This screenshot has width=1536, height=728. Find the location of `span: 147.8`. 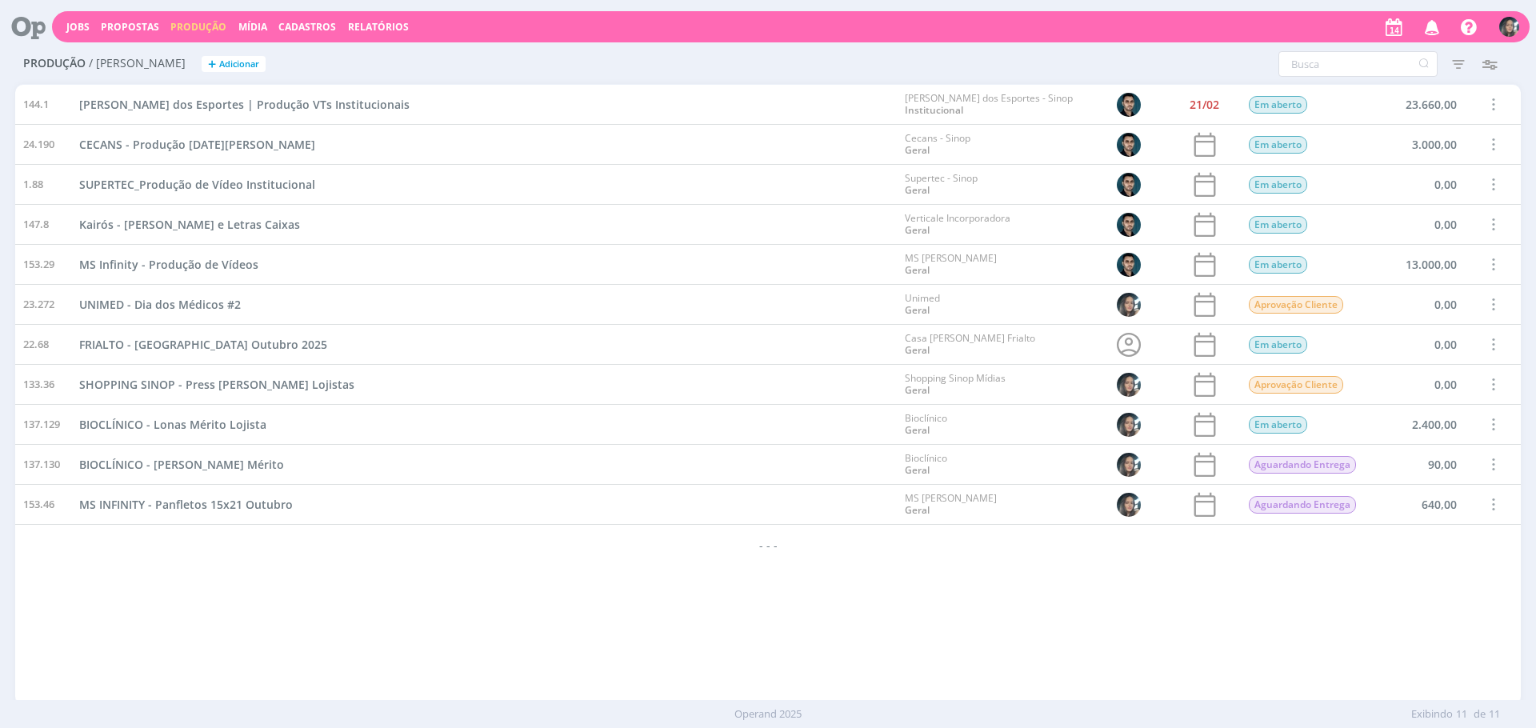

span: 147.8 is located at coordinates (36, 225).